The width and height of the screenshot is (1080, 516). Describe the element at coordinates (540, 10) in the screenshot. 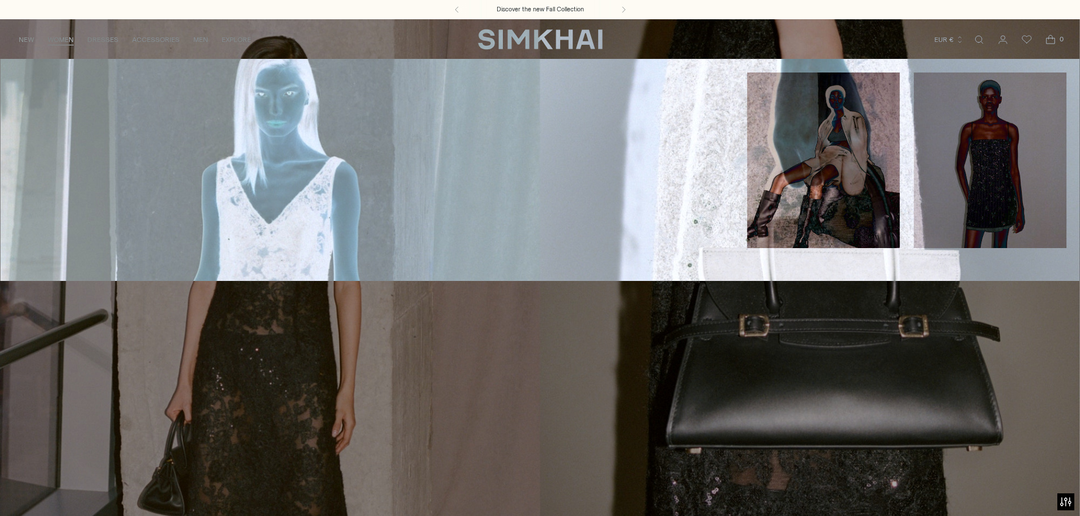

I see `a: Discover the new Fall Collection` at that location.